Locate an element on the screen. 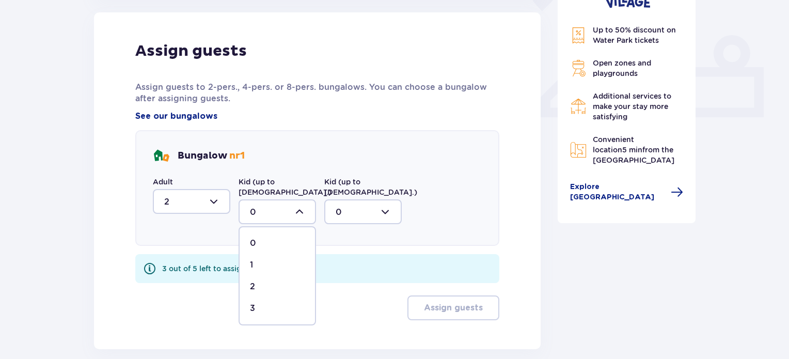 Image resolution: width=789 pixels, height=359 pixels. span: 5 min is located at coordinates (632, 150).